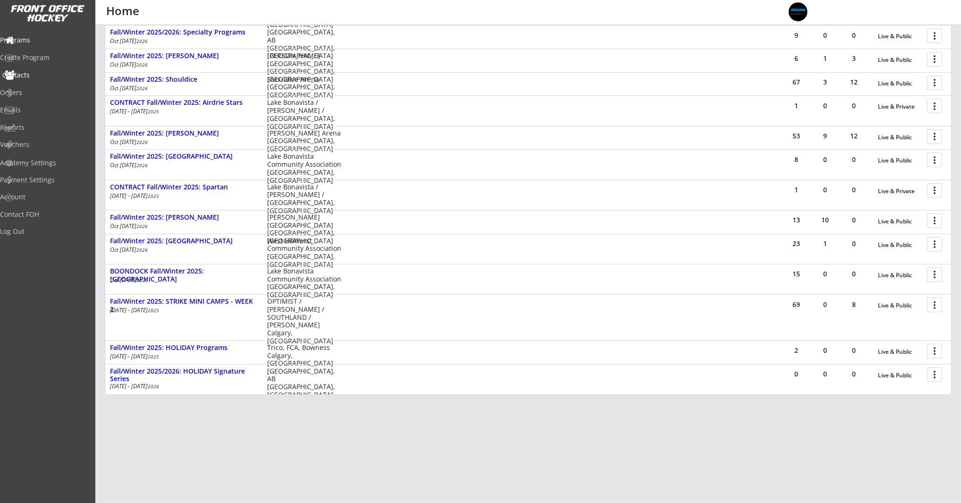  What do you see at coordinates (184, 187) in the screenshot?
I see `div: CONTRACT Fall/Winter 2025: Spartan` at bounding box center [184, 187].